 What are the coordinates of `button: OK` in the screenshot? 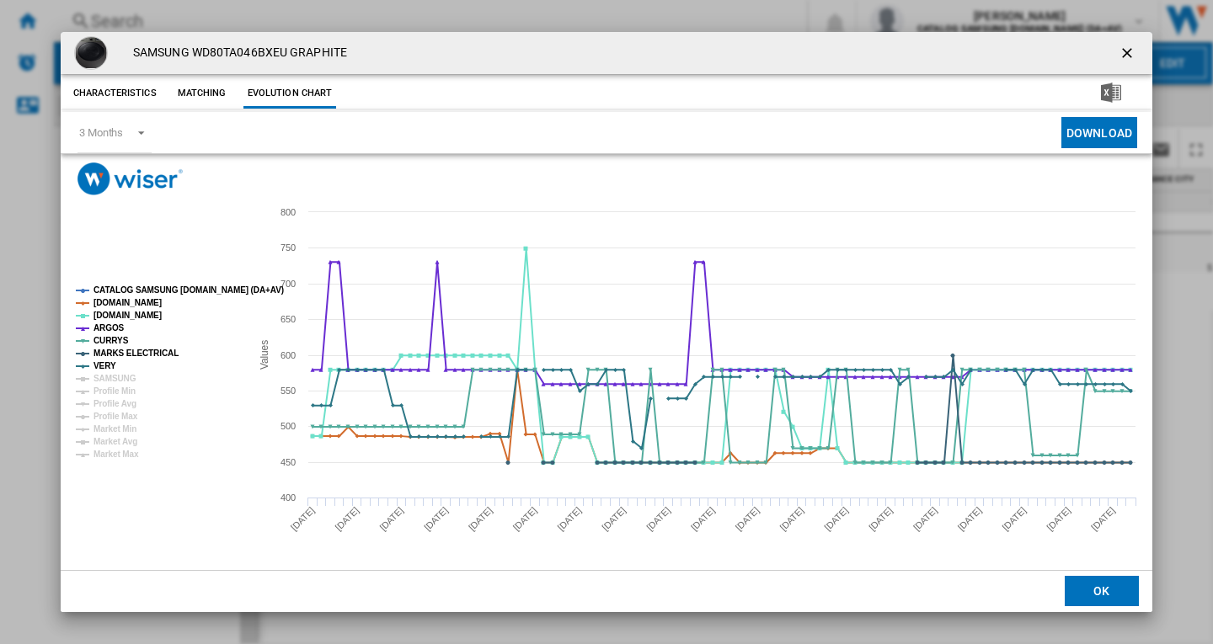 It's located at (1102, 591).